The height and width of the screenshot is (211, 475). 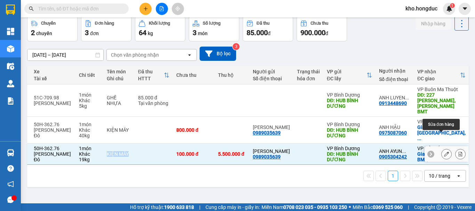 What do you see at coordinates (309, 79) in the screenshot?
I see `div: hóa đơn` at bounding box center [309, 79].